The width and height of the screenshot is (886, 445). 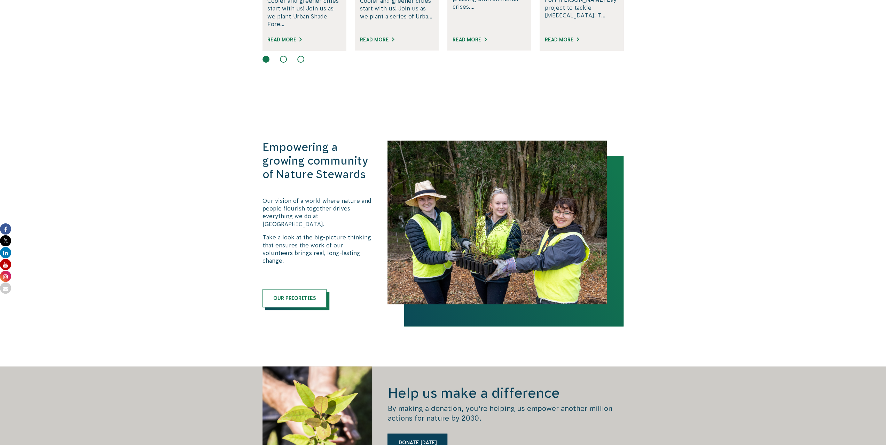 I want to click on p: Take a look at the big-picture thinking that ensures the work of our volunteers brings real, long..., so click(x=318, y=249).